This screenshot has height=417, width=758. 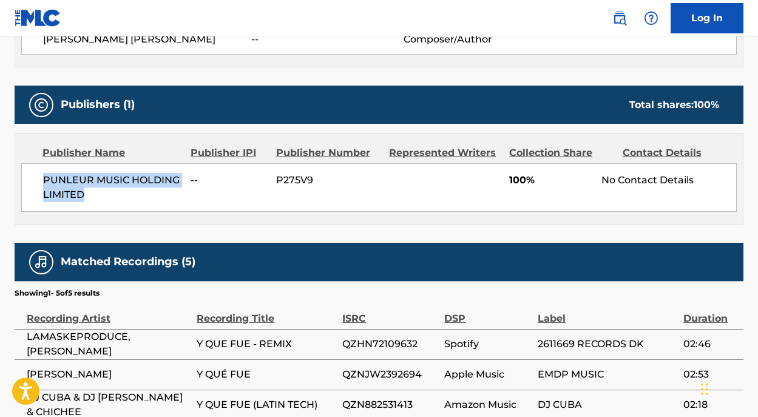 What do you see at coordinates (652, 18) in the screenshot?
I see `img: help` at bounding box center [652, 18].